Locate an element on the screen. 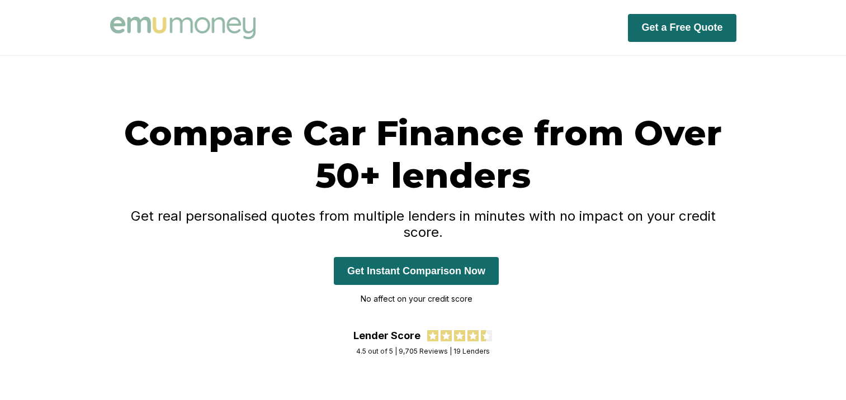 The image size is (846, 400). p: No affect on your credit score is located at coordinates (416, 299).